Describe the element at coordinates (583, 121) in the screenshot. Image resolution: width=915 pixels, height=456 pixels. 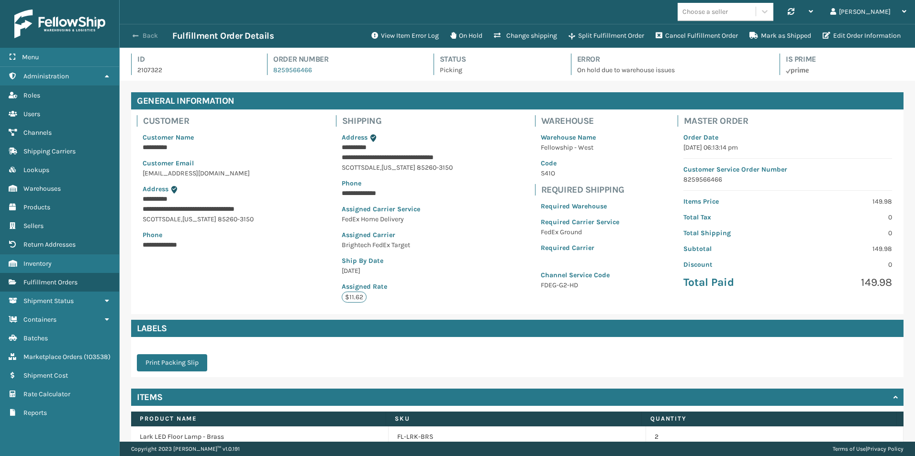
I see `h4: Warehouse` at that location.